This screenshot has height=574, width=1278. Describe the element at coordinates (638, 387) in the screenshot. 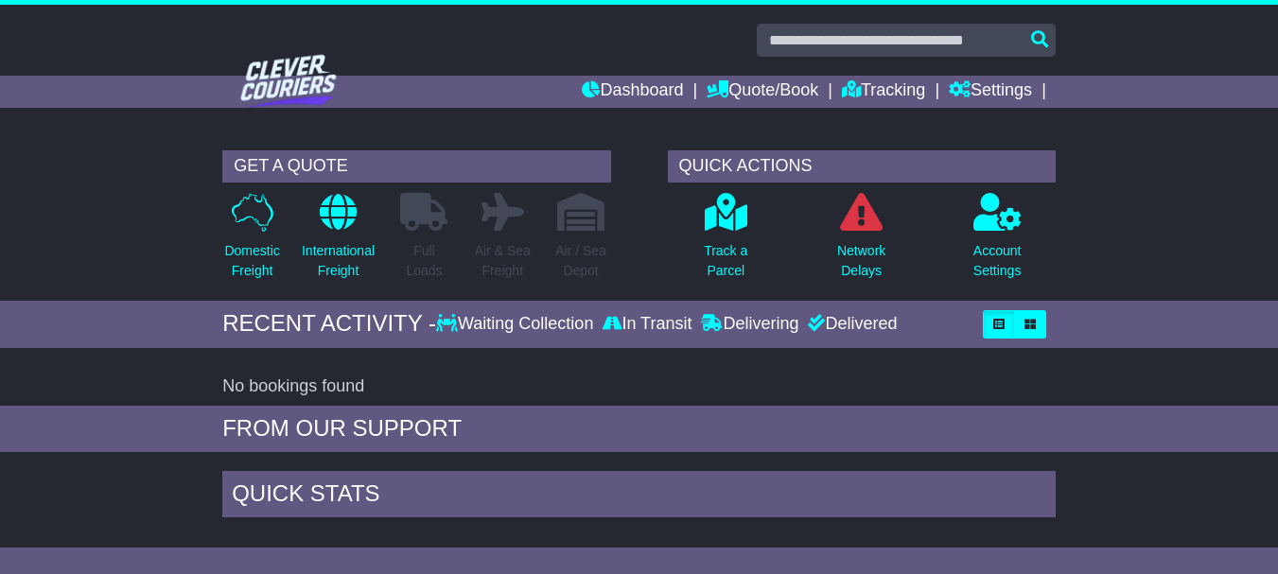

I see `div: No bookings found` at that location.